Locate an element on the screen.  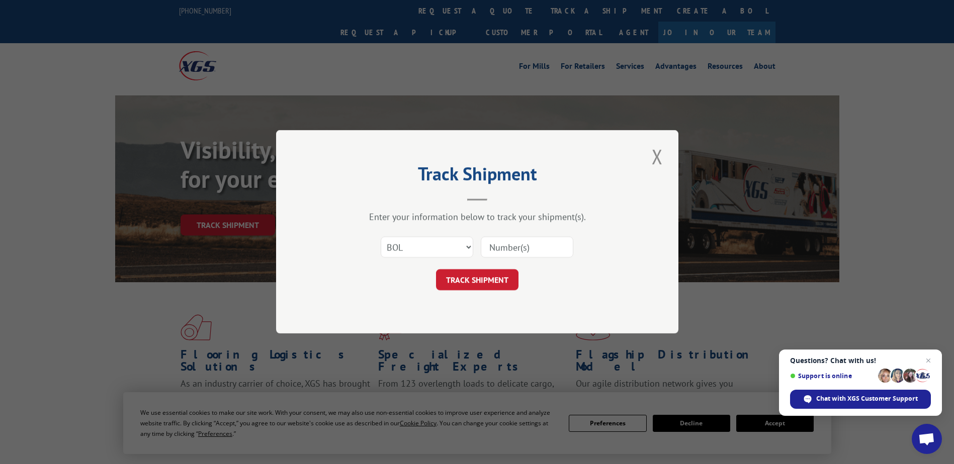
button: TRACK SHIPMENT is located at coordinates (477, 281).